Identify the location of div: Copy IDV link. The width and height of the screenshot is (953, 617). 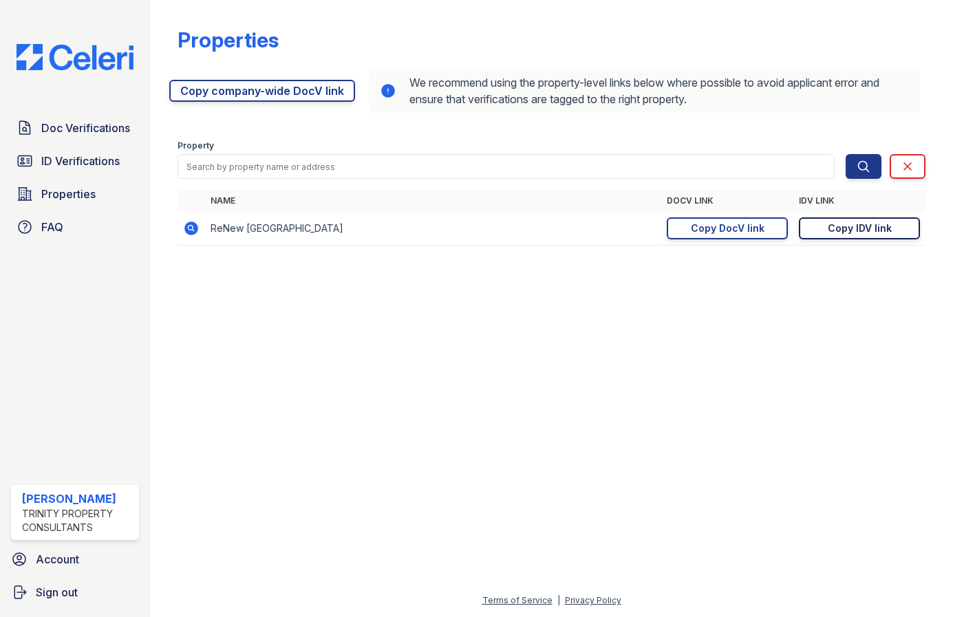
(859, 228).